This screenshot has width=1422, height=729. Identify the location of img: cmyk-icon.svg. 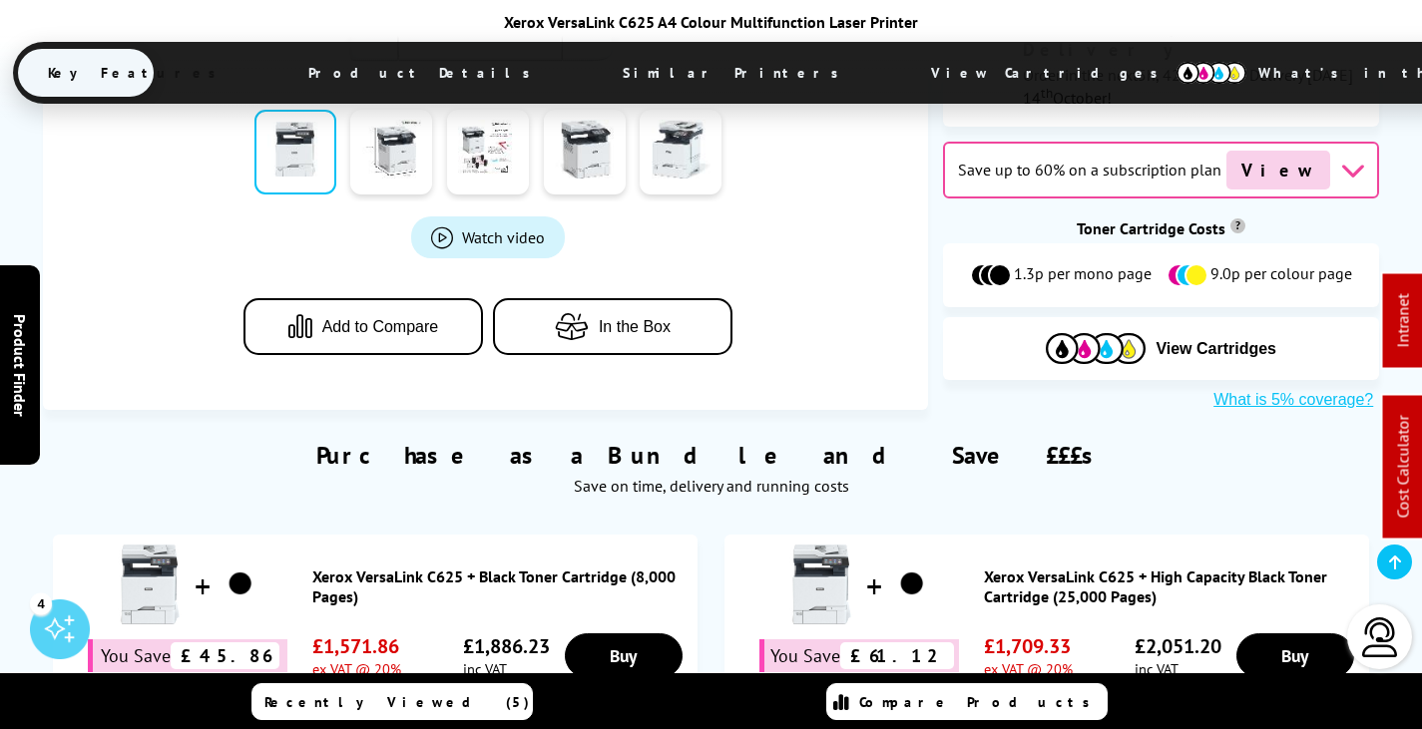
(1211, 73).